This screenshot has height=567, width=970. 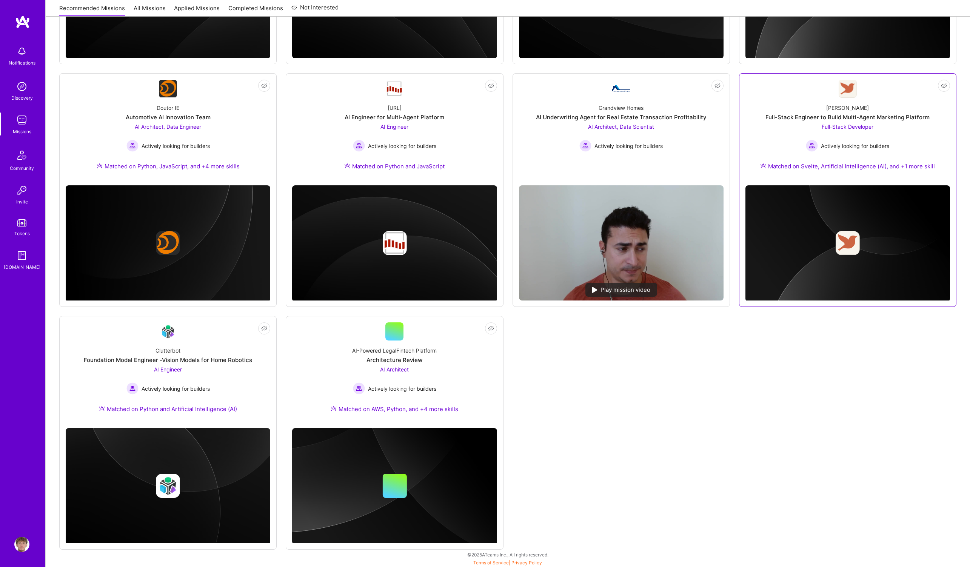 I want to click on div: AI-Powered LegalFintech Platform, so click(x=394, y=350).